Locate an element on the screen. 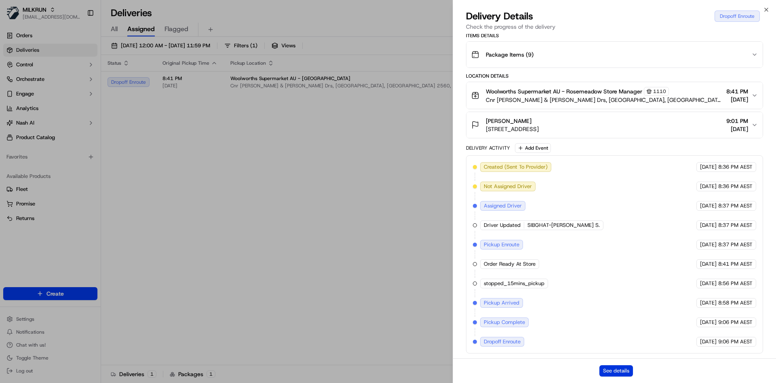  span: Assigned Driver is located at coordinates (503, 206).